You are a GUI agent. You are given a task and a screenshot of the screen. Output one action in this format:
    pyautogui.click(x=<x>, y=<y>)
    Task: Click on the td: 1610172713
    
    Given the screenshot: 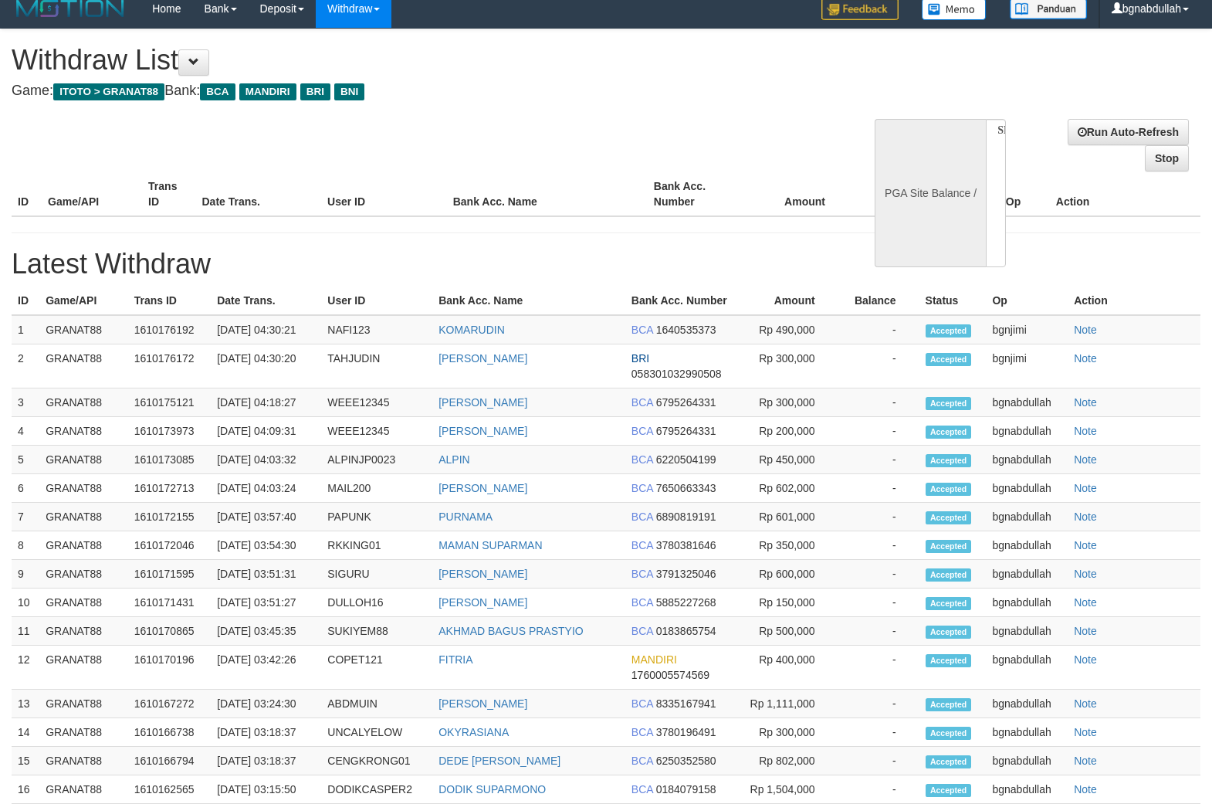 What is the action you would take?
    pyautogui.click(x=169, y=488)
    